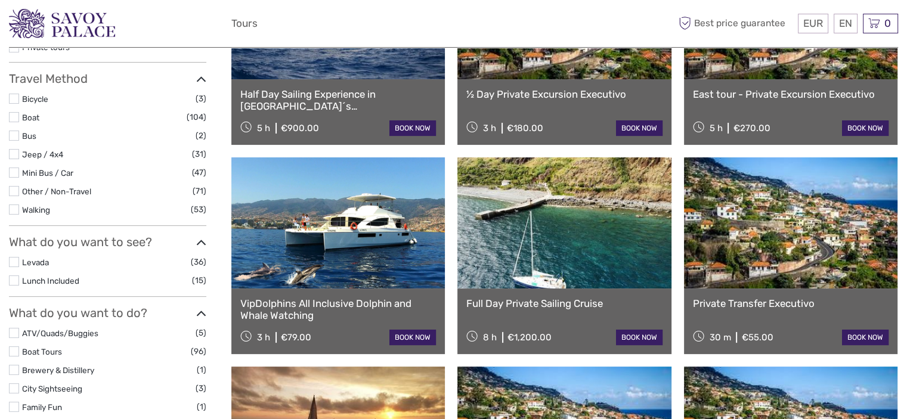 The width and height of the screenshot is (907, 419). I want to click on span: (5), so click(201, 333).